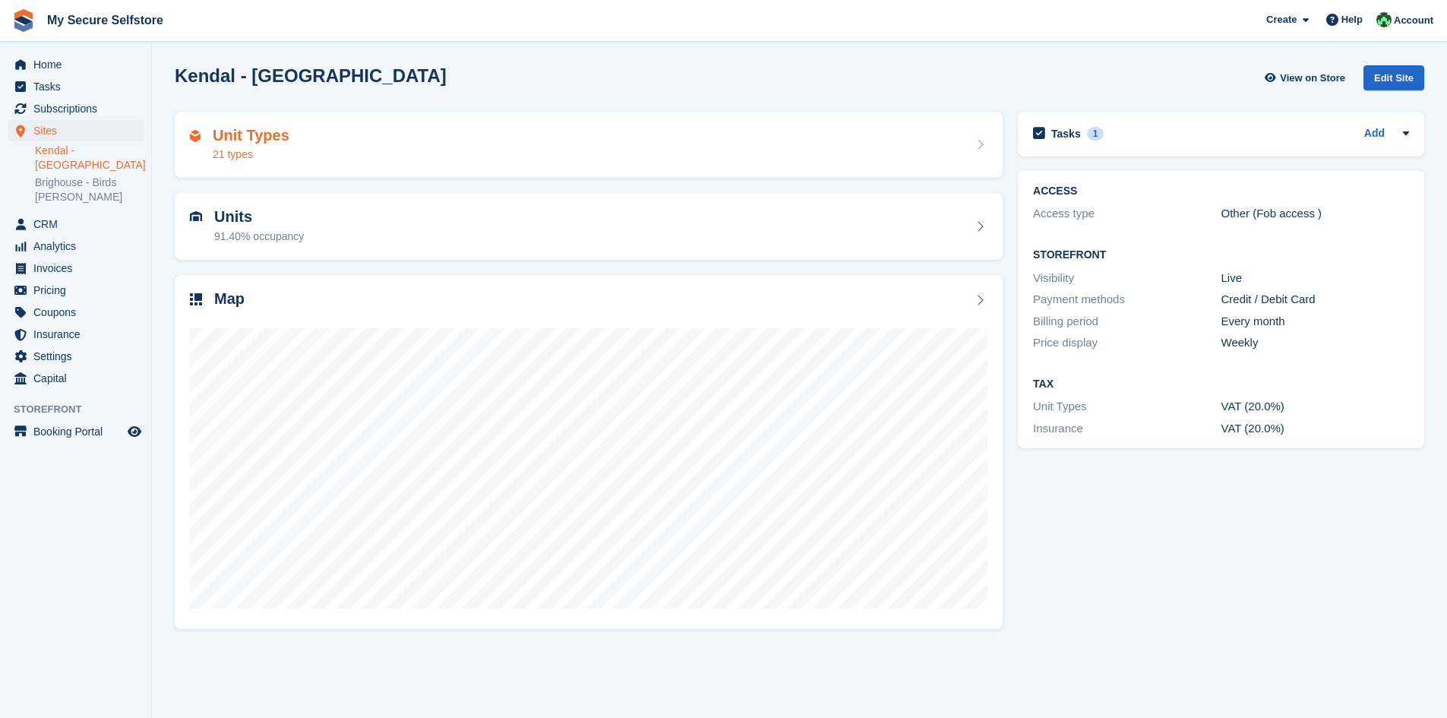 This screenshot has width=1447, height=718. Describe the element at coordinates (1315, 343) in the screenshot. I see `div: Weekly` at that location.